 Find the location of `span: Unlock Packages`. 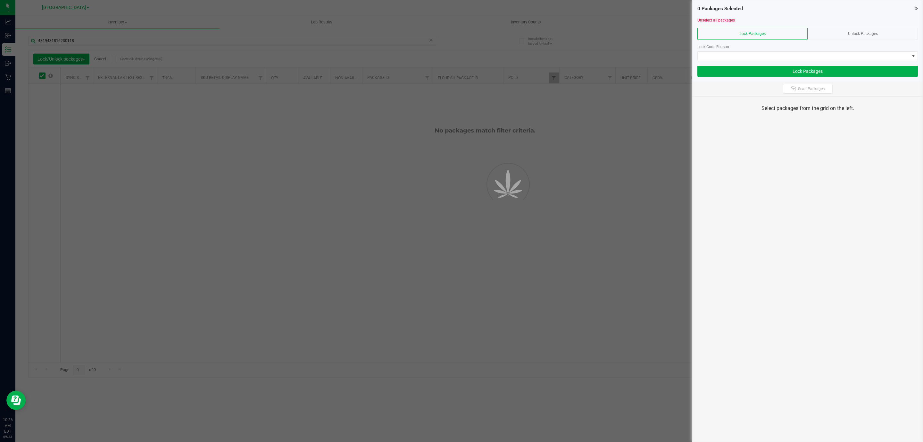

span: Unlock Packages is located at coordinates (863, 34).